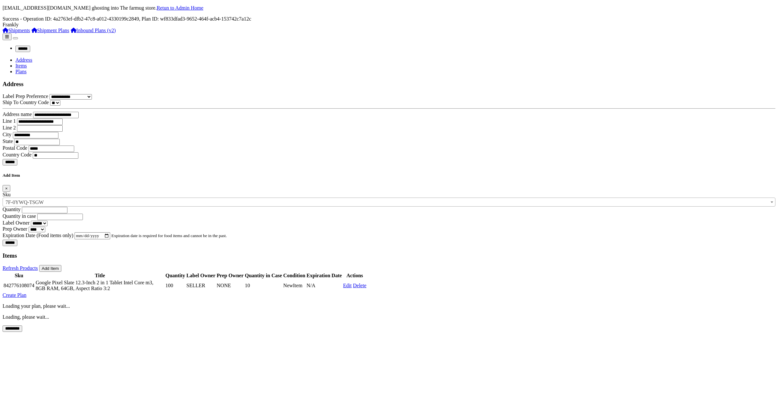 The height and width of the screenshot is (408, 778). What do you see at coordinates (24, 60) in the screenshot?
I see `a: Address` at bounding box center [24, 60].